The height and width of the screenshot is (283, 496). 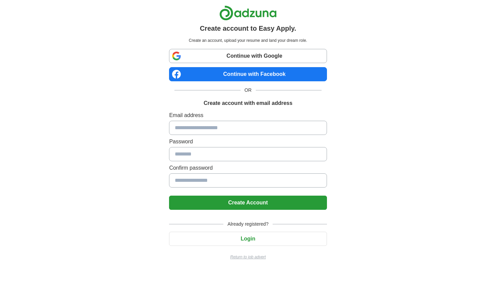 What do you see at coordinates (248, 203) in the screenshot?
I see `button: Create Account` at bounding box center [248, 203].